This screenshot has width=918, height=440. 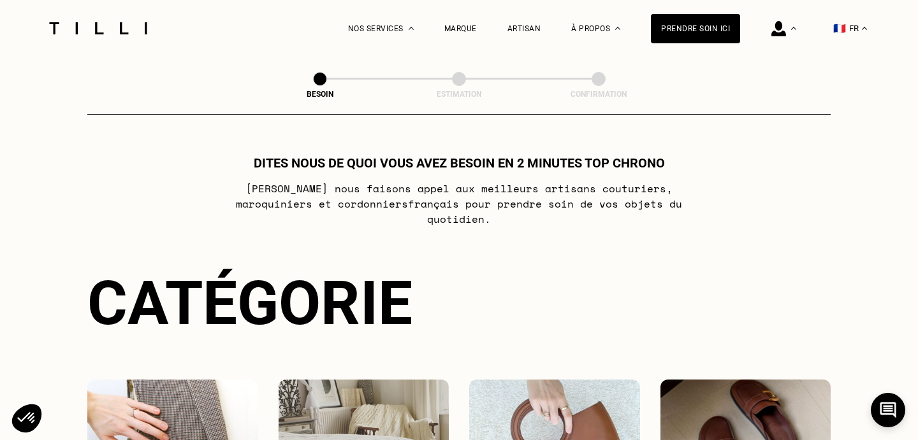 What do you see at coordinates (778, 29) in the screenshot?
I see `img: icône connexion` at bounding box center [778, 29].